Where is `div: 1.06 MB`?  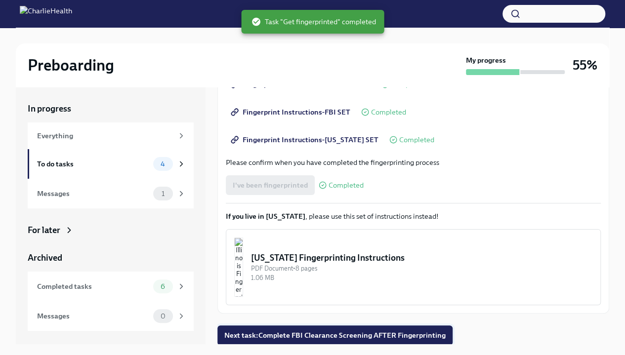 div: 1.06 MB is located at coordinates (422, 278).